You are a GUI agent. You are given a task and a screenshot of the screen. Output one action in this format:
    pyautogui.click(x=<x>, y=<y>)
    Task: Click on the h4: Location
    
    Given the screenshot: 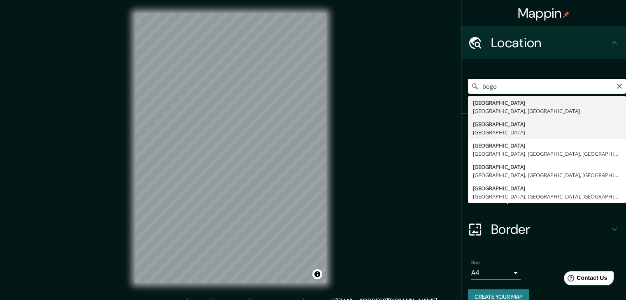 What is the action you would take?
    pyautogui.click(x=550, y=43)
    